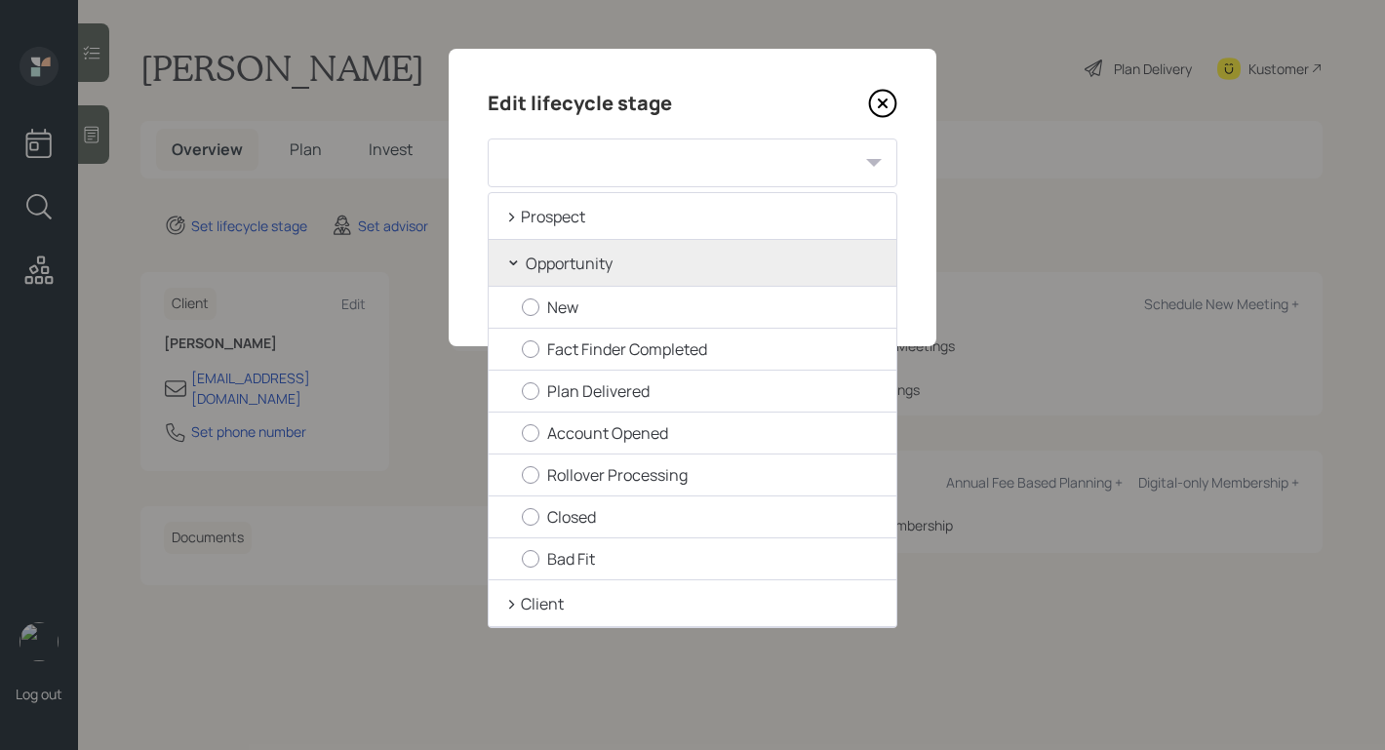 The height and width of the screenshot is (750, 1385). I want to click on label: Rollover Processing, so click(700, 475).